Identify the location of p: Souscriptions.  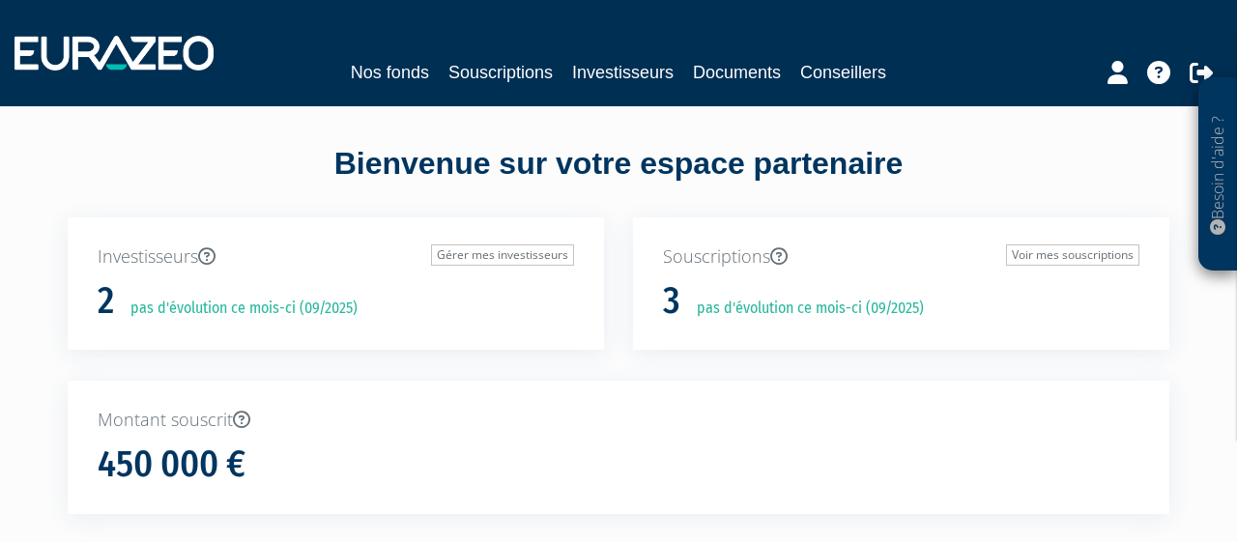
(901, 257).